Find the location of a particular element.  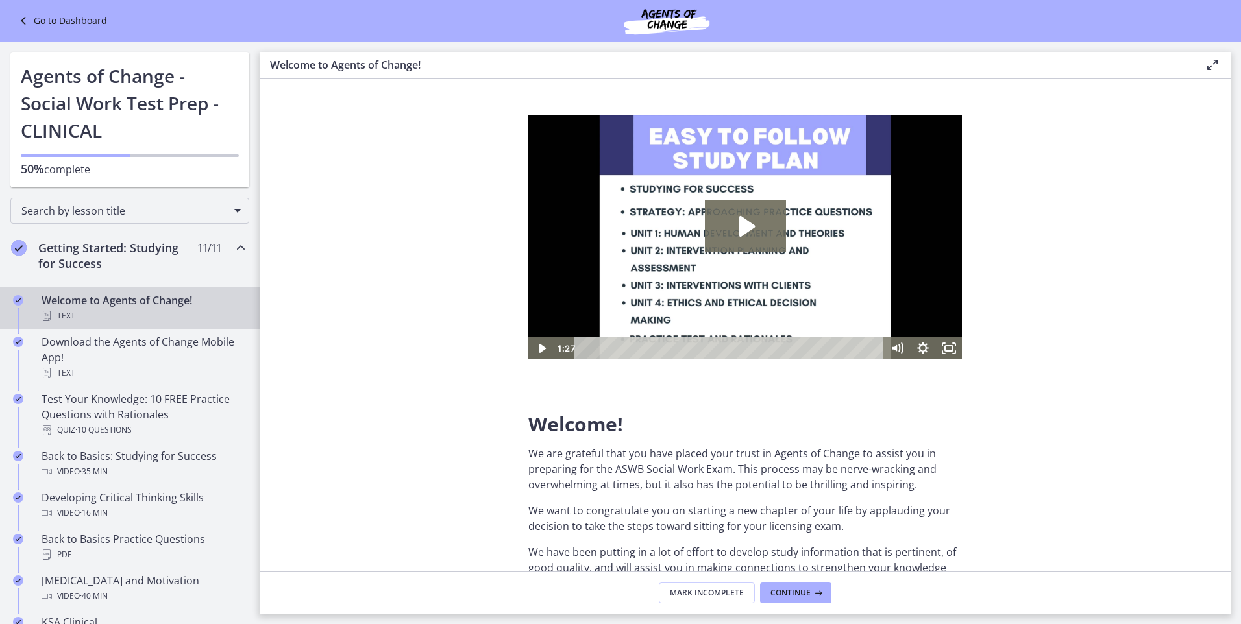

button: Mark Incomplete is located at coordinates (707, 593).